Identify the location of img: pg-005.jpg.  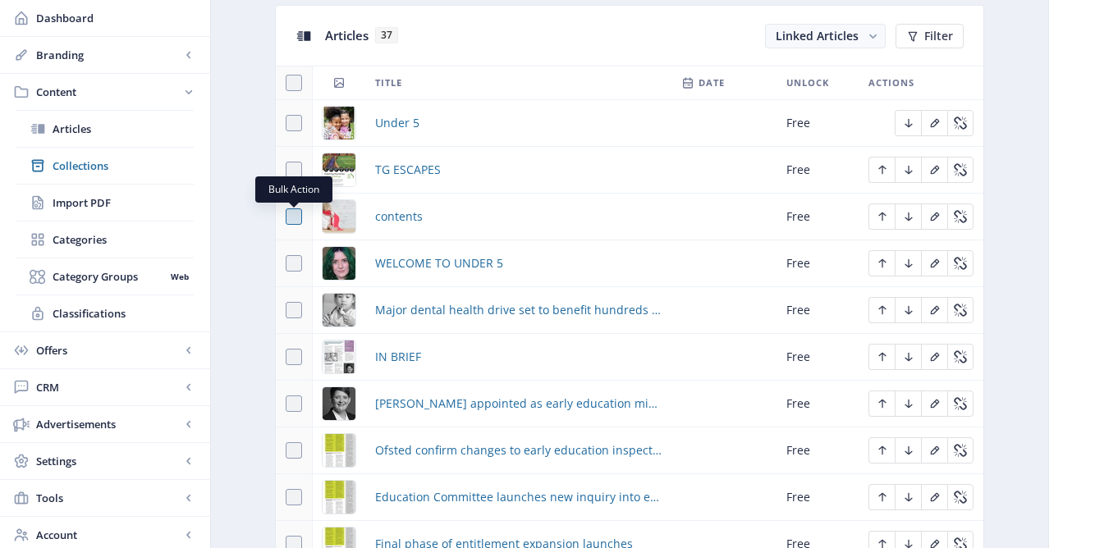
(339, 497).